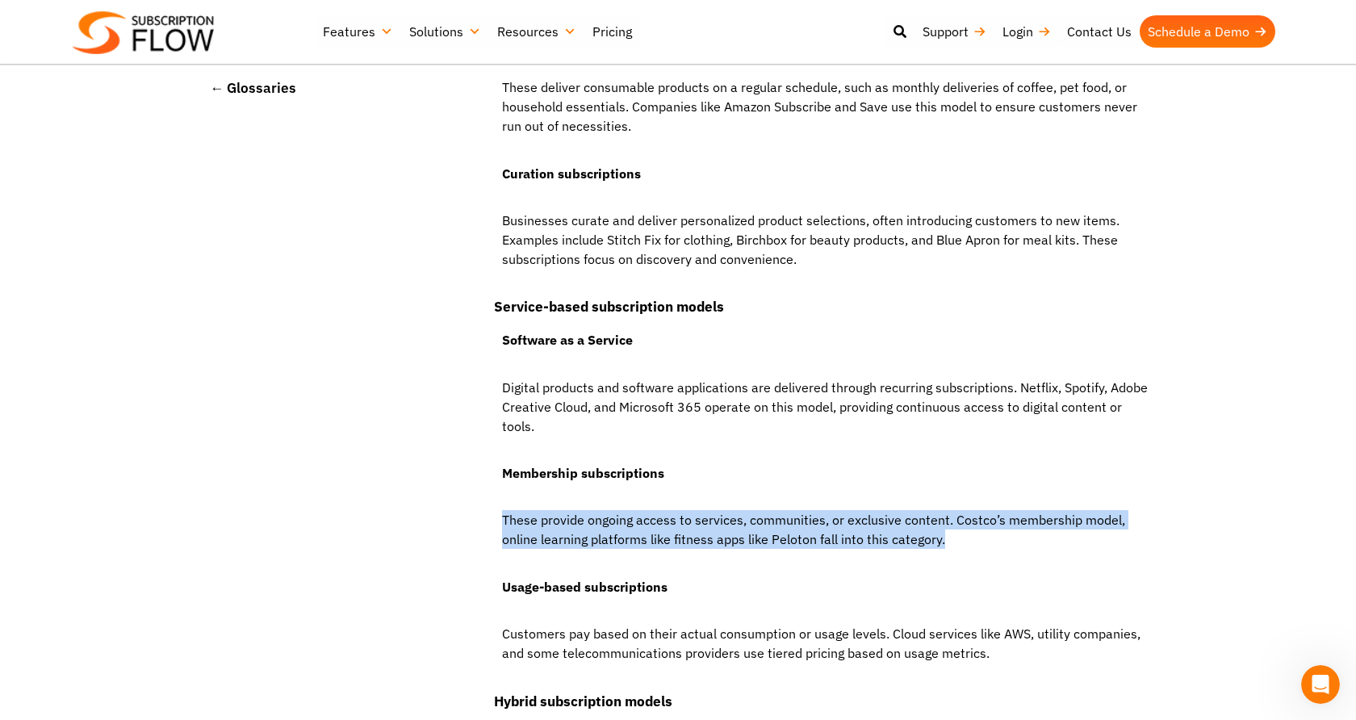 This screenshot has height=720, width=1356. Describe the element at coordinates (537, 31) in the screenshot. I see `a: Resources` at that location.